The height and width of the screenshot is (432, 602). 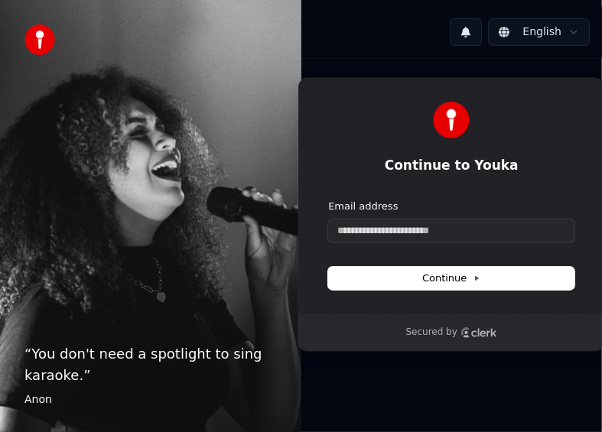 I want to click on p: Secured by, so click(x=432, y=333).